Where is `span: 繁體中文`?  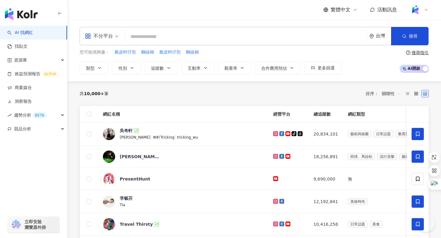
span: 繁體中文 is located at coordinates (341, 10).